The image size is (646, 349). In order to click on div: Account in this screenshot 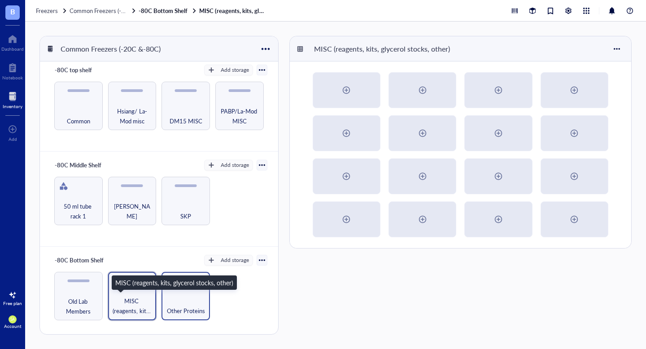, I will do `click(13, 326)`.